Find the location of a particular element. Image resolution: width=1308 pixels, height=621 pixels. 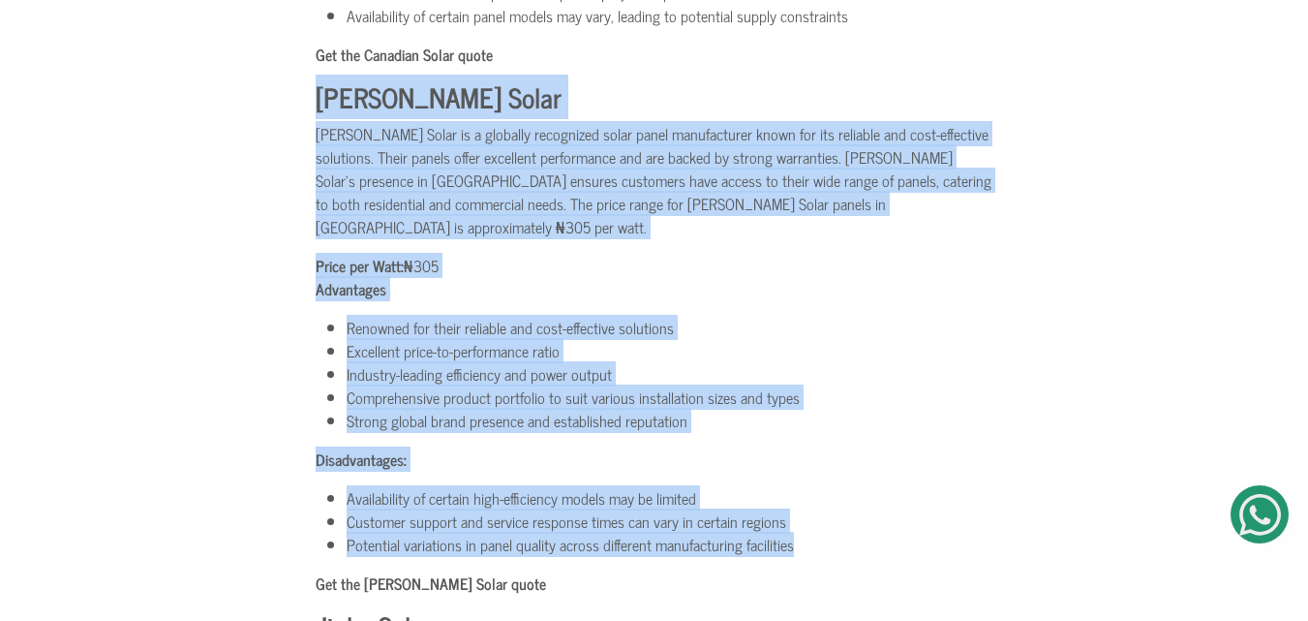

img: Get Started On Earthbond Via Whatsapp is located at coordinates (1260, 514).